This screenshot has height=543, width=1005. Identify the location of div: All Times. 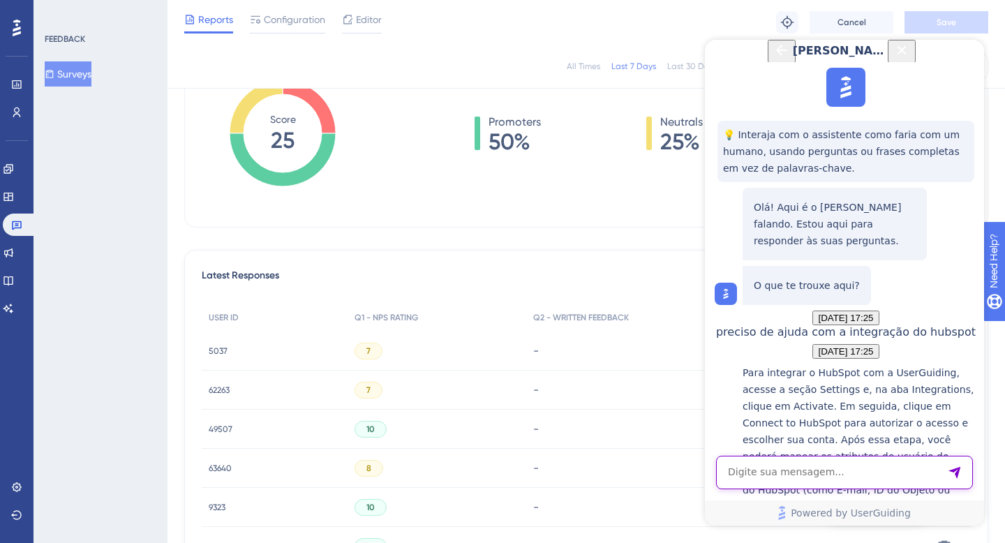
(584, 66).